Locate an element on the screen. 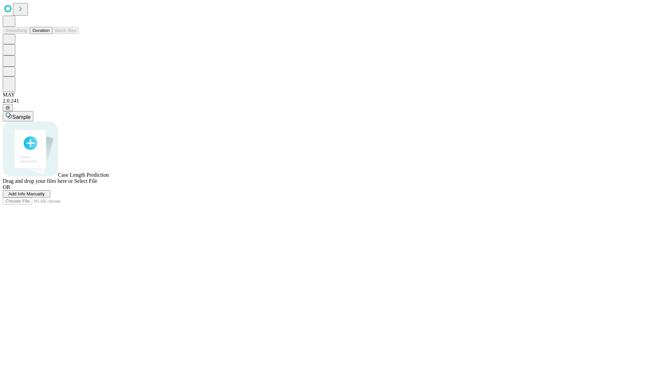 The image size is (653, 367). span: Sample is located at coordinates (21, 117).